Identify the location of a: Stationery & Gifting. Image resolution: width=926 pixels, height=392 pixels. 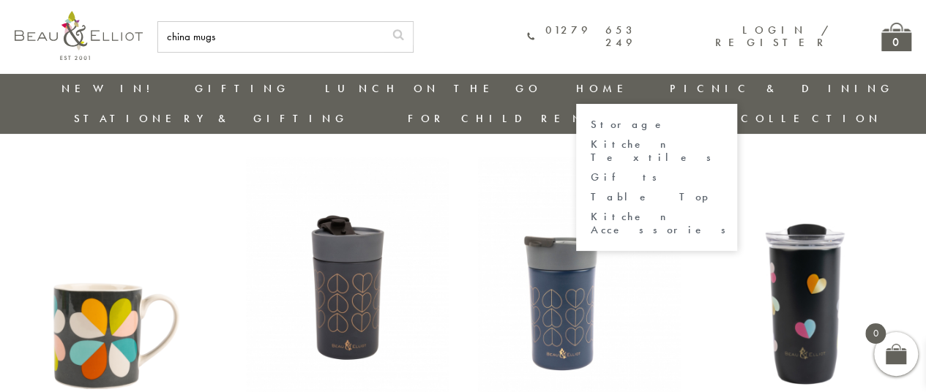
(211, 119).